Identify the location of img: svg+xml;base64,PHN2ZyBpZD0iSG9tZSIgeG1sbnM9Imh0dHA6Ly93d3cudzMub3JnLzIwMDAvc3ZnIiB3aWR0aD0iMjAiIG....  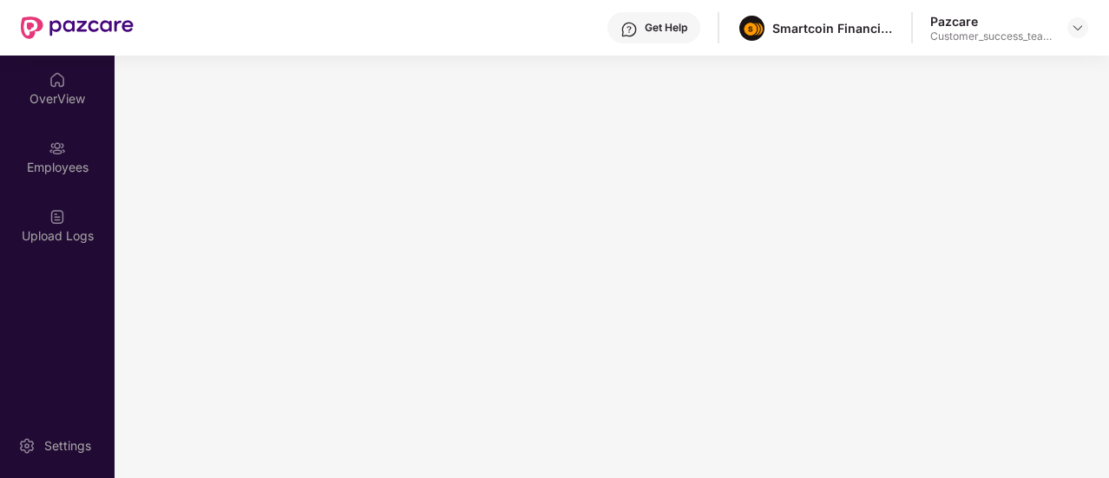
(57, 80).